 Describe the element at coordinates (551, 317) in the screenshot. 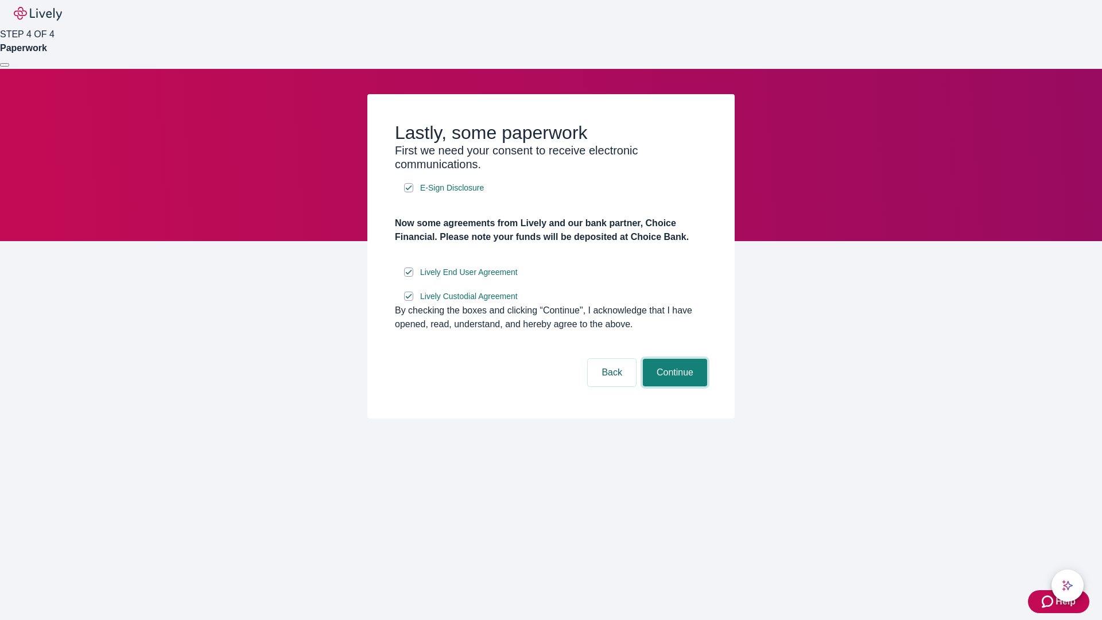

I see `div: By checking the boxes and clicking “Continue", I acknowledge that I have opened, read, understand...` at that location.